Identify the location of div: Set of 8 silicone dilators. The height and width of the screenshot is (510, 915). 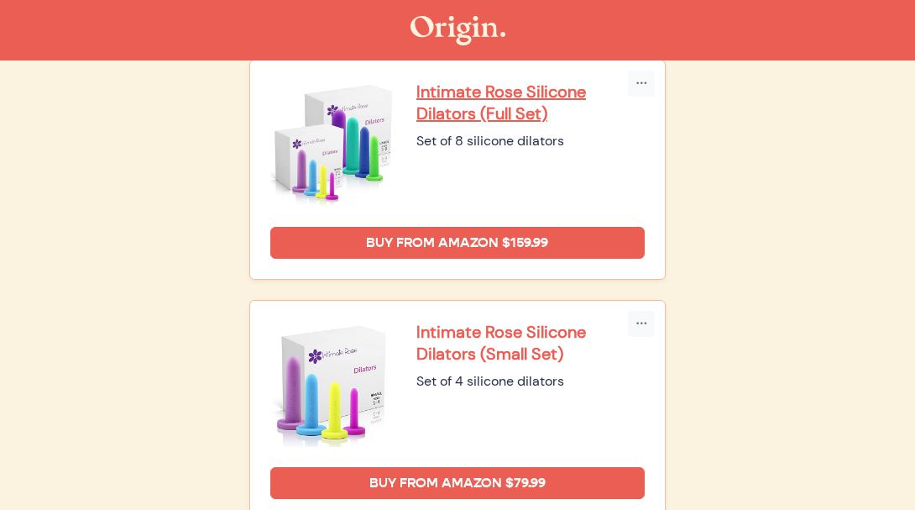
(531, 141).